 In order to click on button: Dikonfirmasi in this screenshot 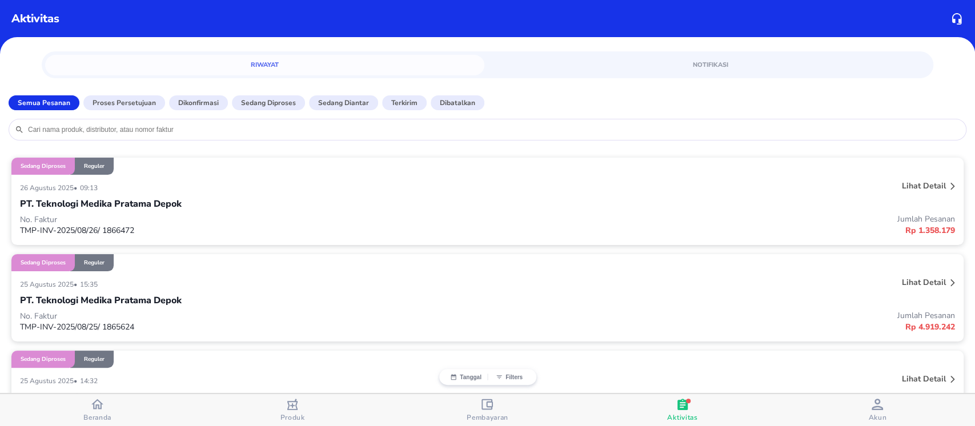, I will do `click(198, 103)`.